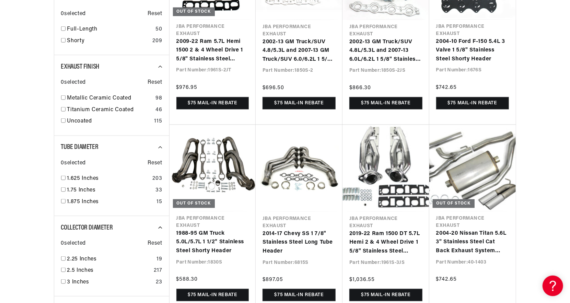  What do you see at coordinates (158, 179) in the screenshot?
I see `div: 203` at bounding box center [158, 179].